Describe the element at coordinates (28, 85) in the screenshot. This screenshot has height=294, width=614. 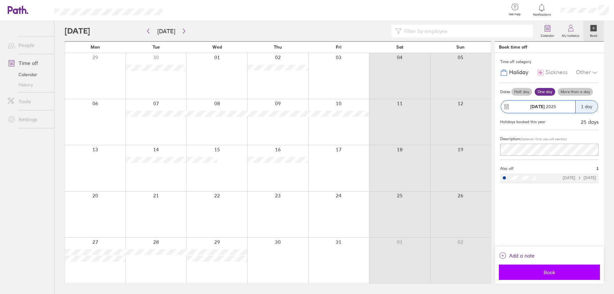
I see `a: History` at that location.